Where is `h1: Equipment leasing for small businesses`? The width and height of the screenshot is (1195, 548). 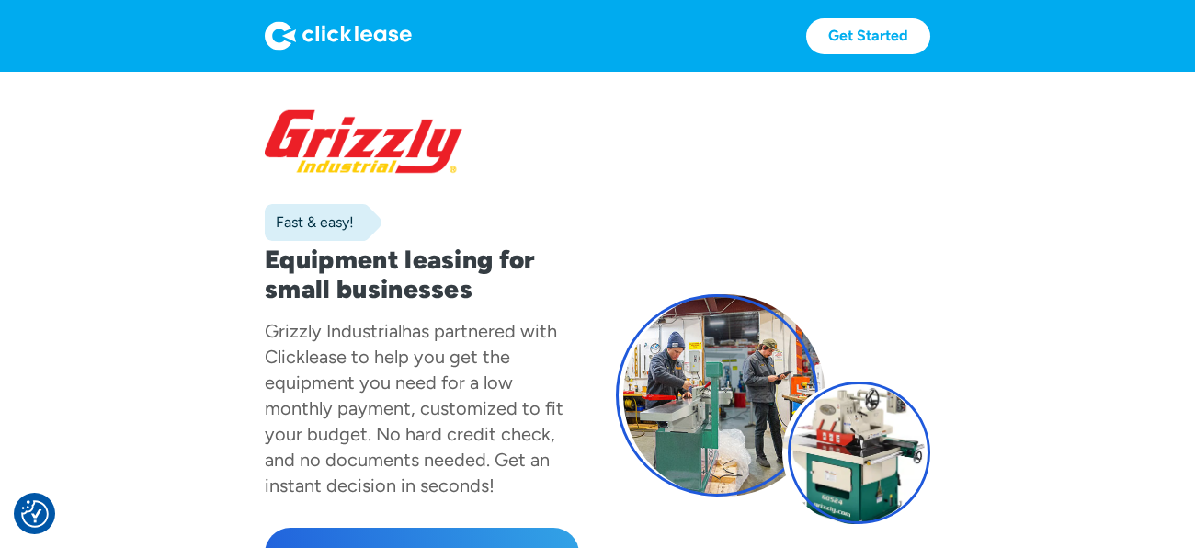 h1: Equipment leasing for small businesses is located at coordinates (422, 274).